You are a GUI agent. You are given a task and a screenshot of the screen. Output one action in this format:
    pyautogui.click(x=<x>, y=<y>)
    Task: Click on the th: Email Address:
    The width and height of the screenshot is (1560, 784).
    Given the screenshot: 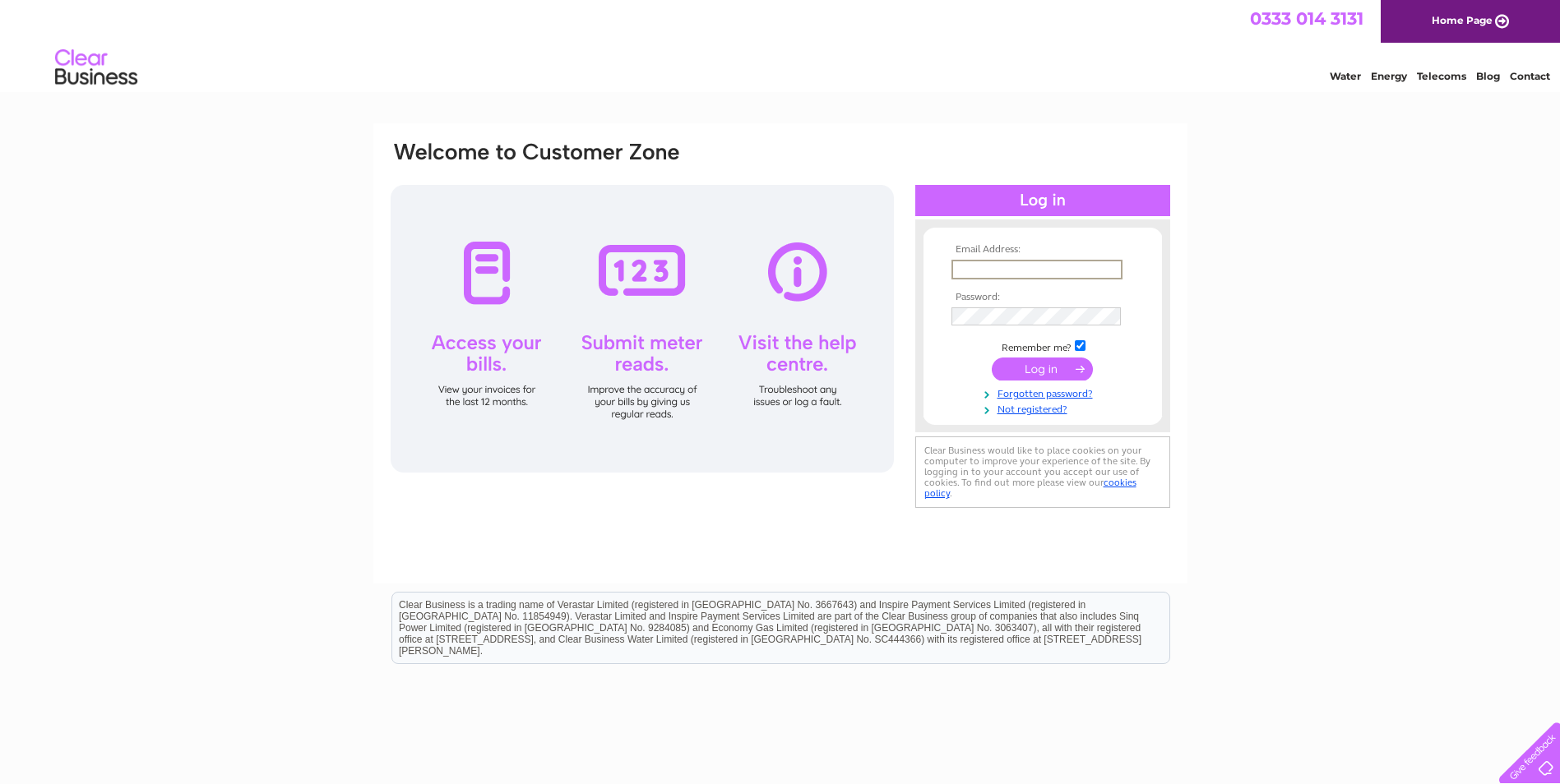 What is the action you would take?
    pyautogui.click(x=1042, y=250)
    